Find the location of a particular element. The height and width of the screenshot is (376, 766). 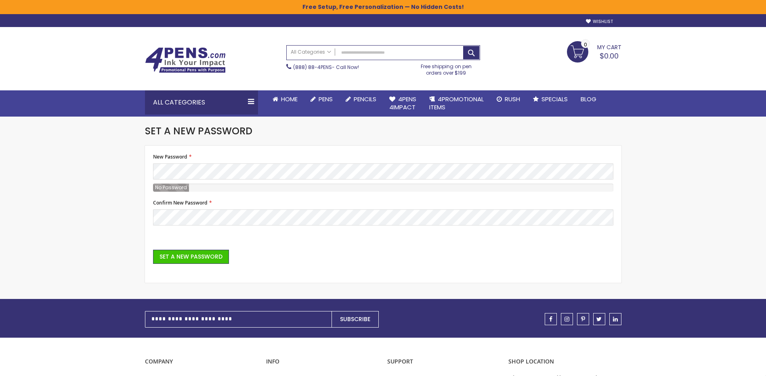

p: INFO is located at coordinates (323, 362).